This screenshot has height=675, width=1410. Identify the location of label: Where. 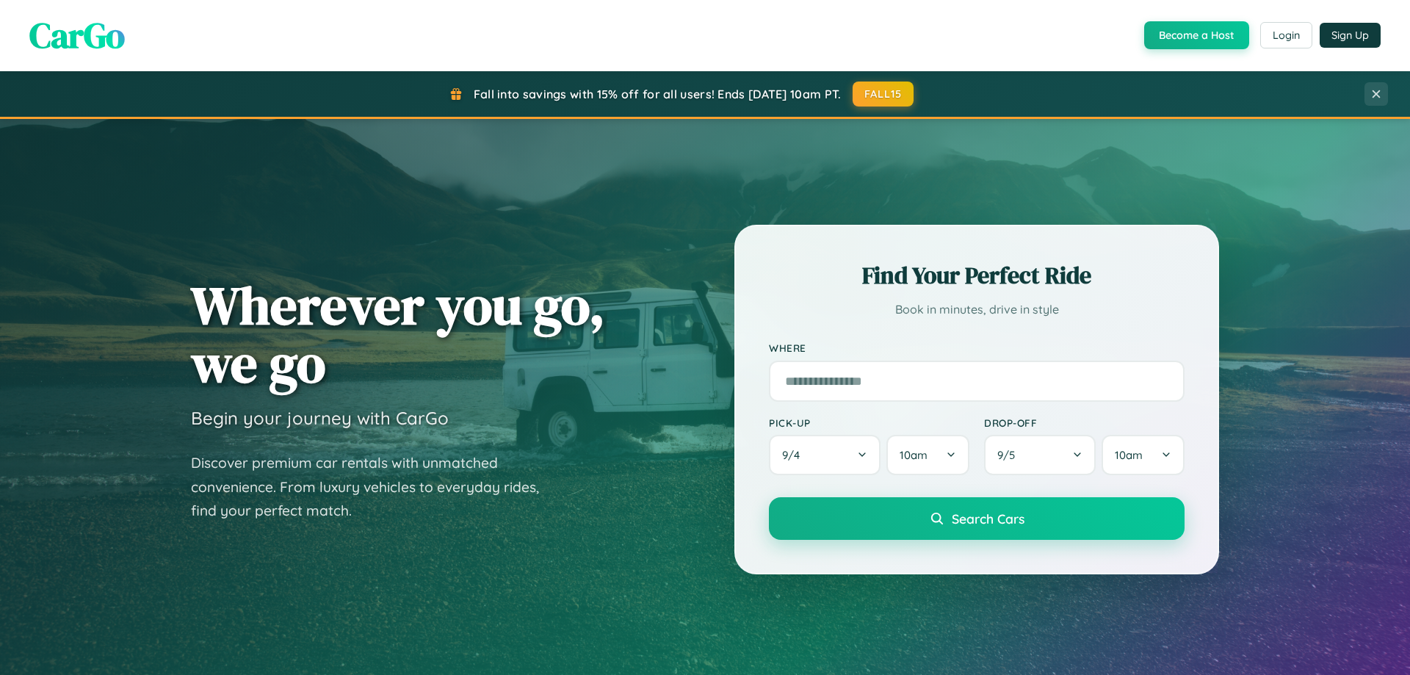
(977, 348).